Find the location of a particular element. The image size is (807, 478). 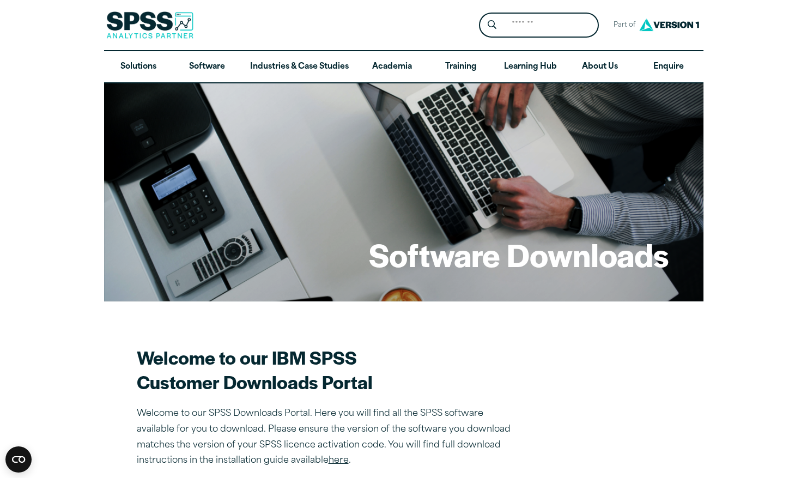

a: Training is located at coordinates (461, 67).